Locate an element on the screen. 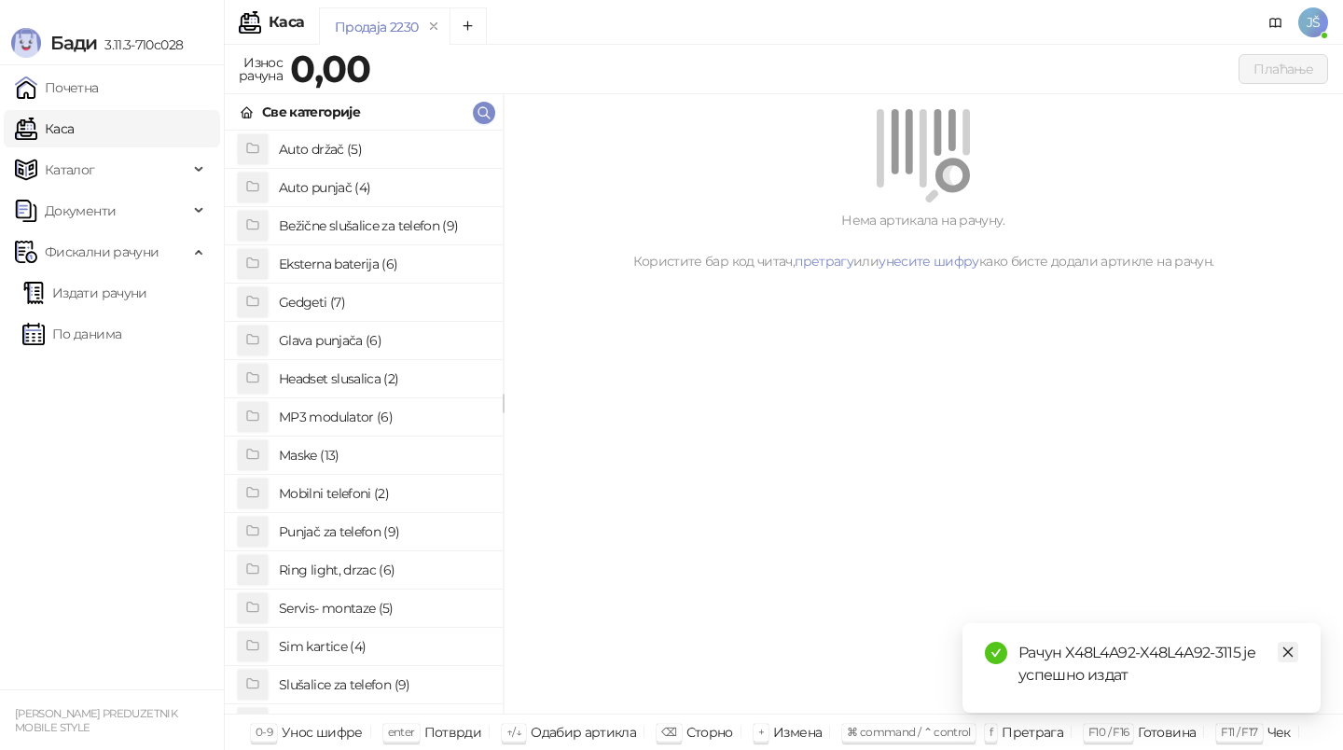  span: Бади is located at coordinates (74, 43).